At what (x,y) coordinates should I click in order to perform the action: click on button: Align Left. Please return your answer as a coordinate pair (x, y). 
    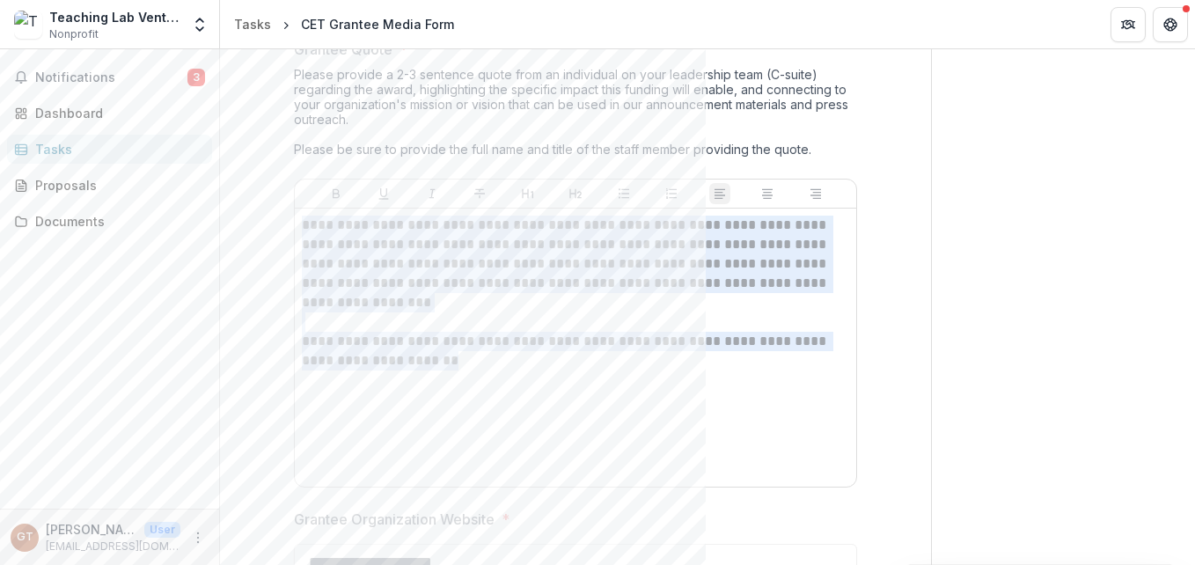
    Looking at the image, I should click on (720, 194).